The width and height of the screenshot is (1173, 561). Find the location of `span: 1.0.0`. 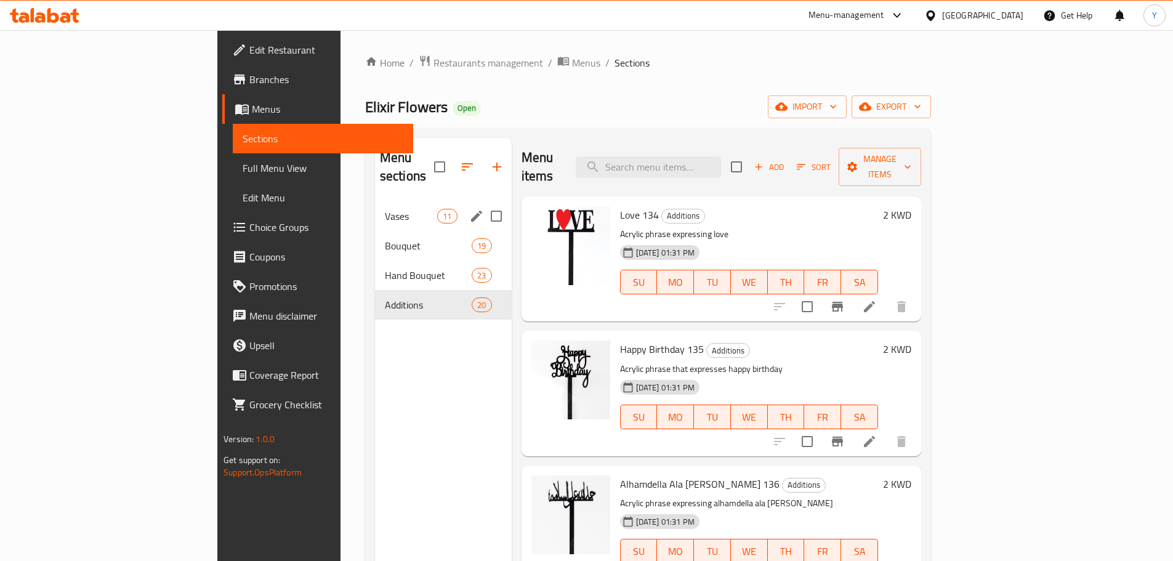

span: 1.0.0 is located at coordinates (265, 439).